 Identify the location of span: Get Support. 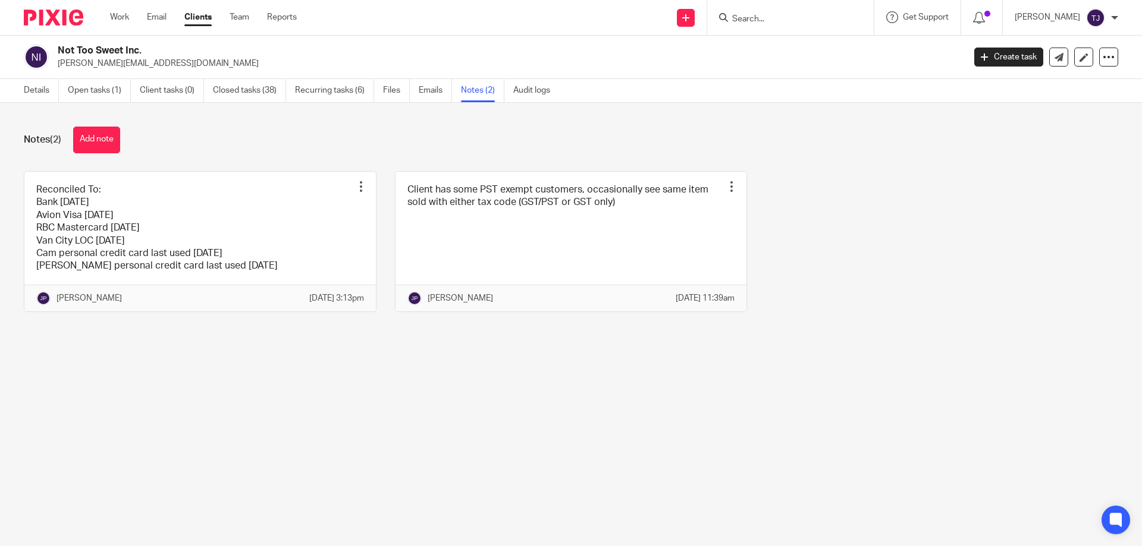
(925, 17).